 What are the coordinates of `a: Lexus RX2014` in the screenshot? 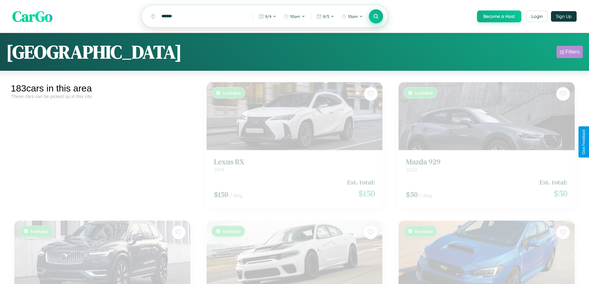 It's located at (295, 160).